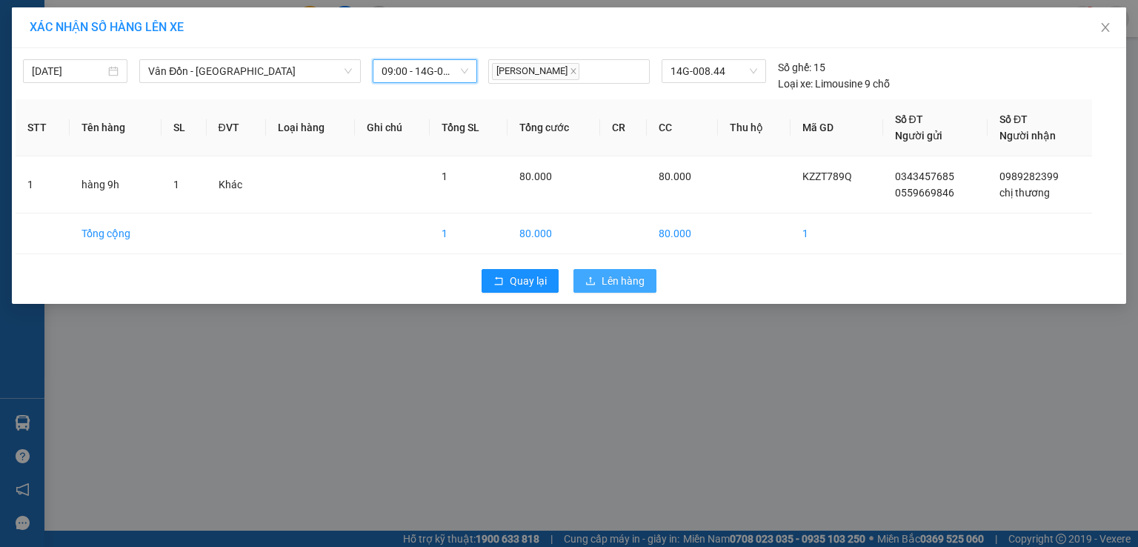 This screenshot has height=547, width=1138. Describe the element at coordinates (116, 233) in the screenshot. I see `td: Tổng cộng` at that location.